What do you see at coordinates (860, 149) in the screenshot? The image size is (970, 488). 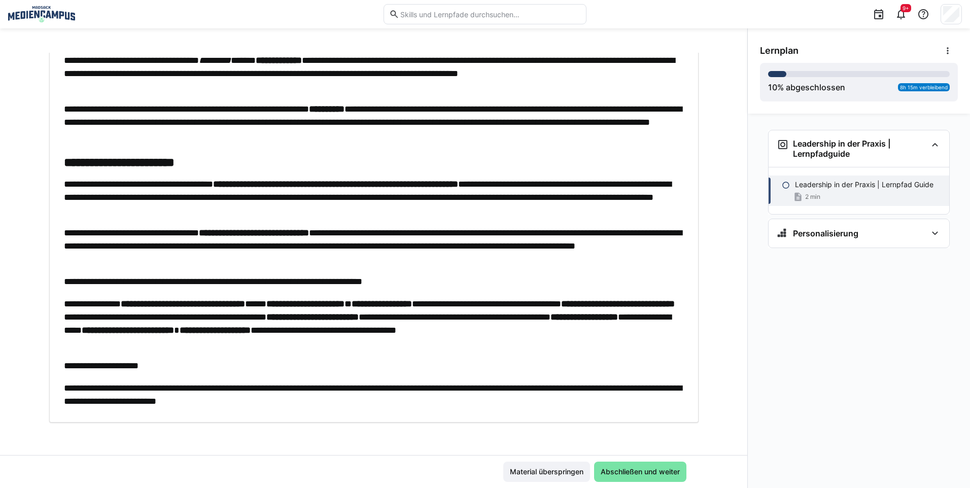 I see `h3: Leadership in der Praxis | Lernpfadguide` at bounding box center [860, 149].